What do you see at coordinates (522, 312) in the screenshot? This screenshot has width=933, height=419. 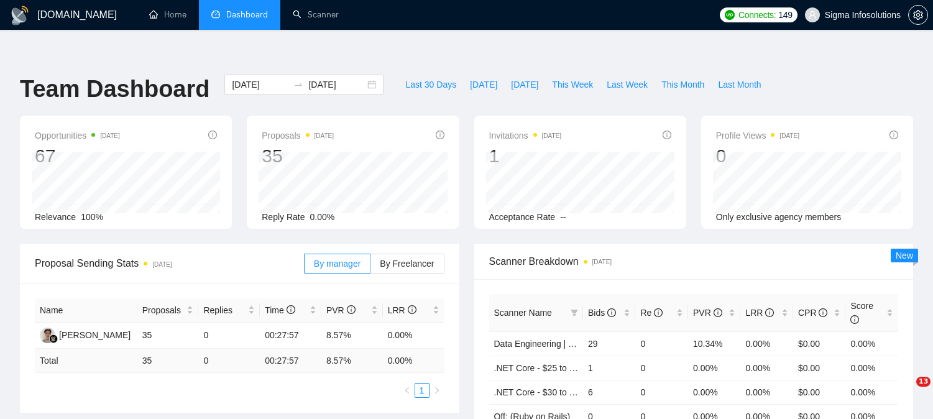 I see `span: Scanner Name` at bounding box center [522, 312].